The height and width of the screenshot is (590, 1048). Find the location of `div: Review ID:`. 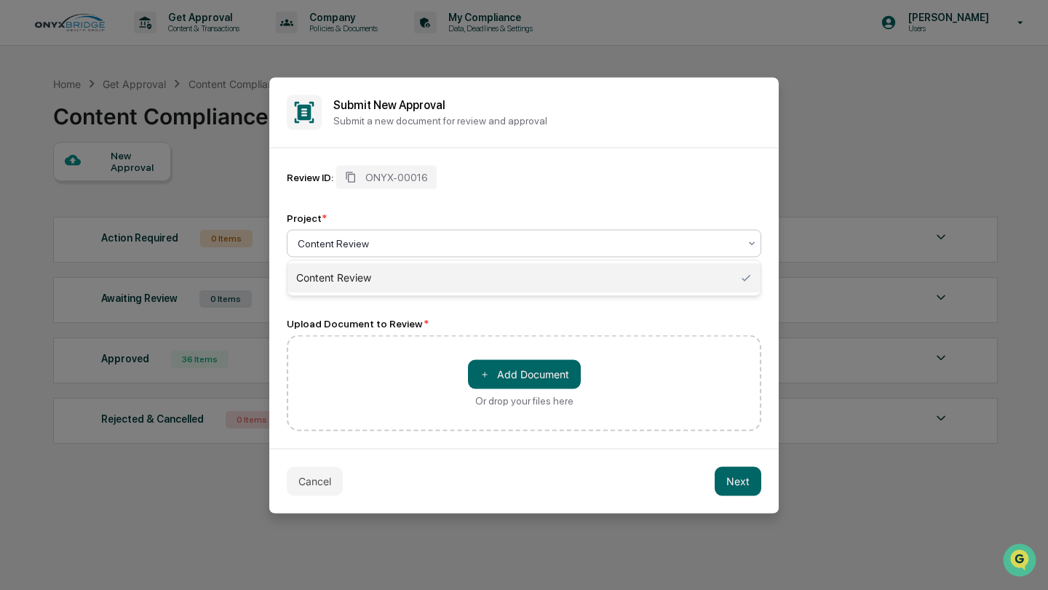

div: Review ID: is located at coordinates (310, 177).